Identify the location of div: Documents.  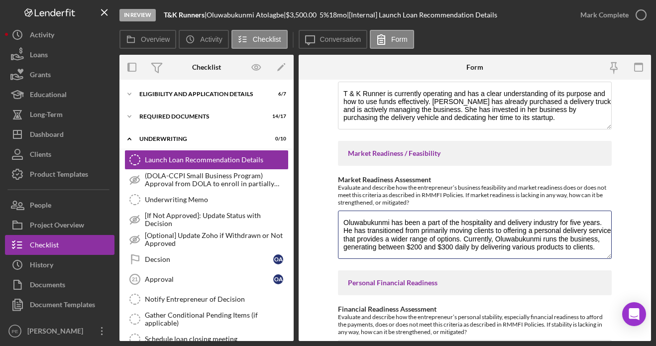
(47, 286).